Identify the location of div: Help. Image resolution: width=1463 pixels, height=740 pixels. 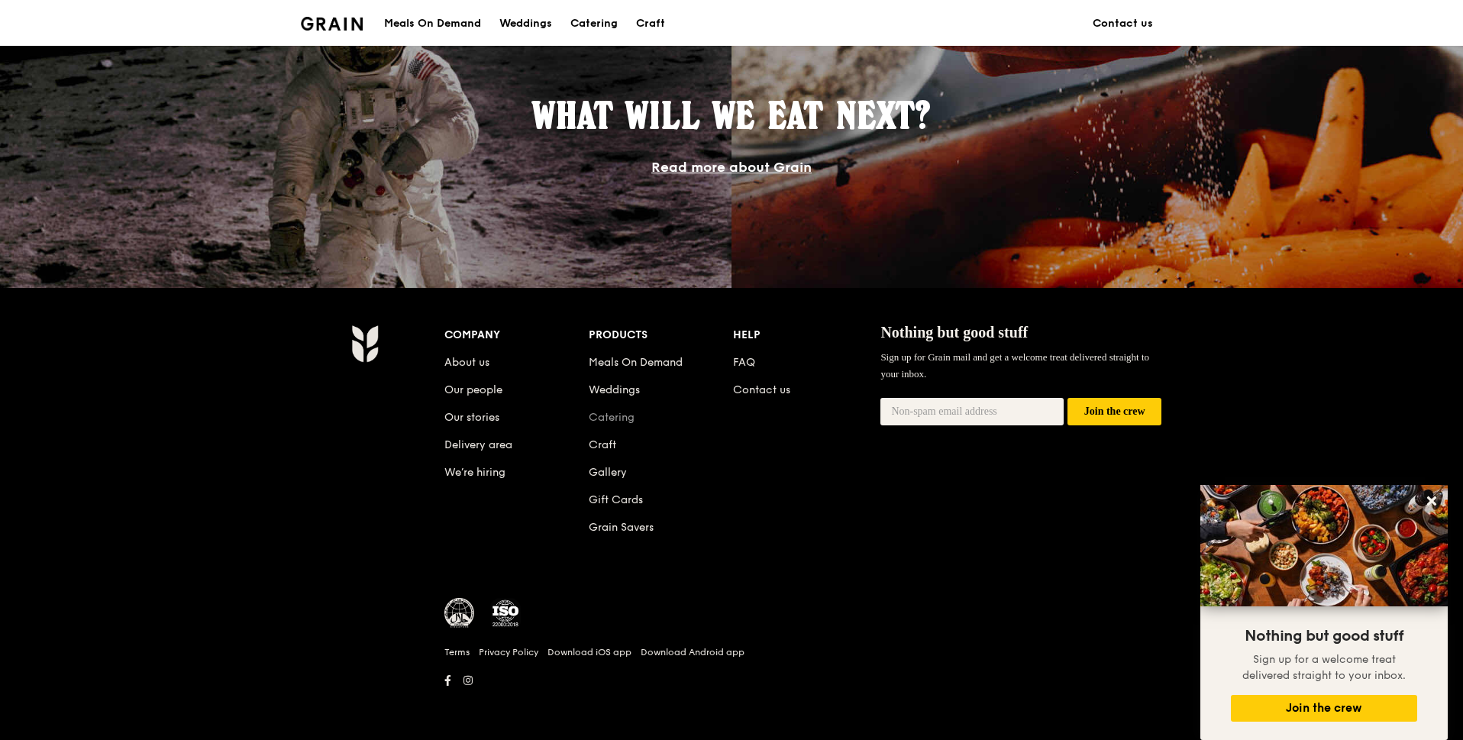
(805, 335).